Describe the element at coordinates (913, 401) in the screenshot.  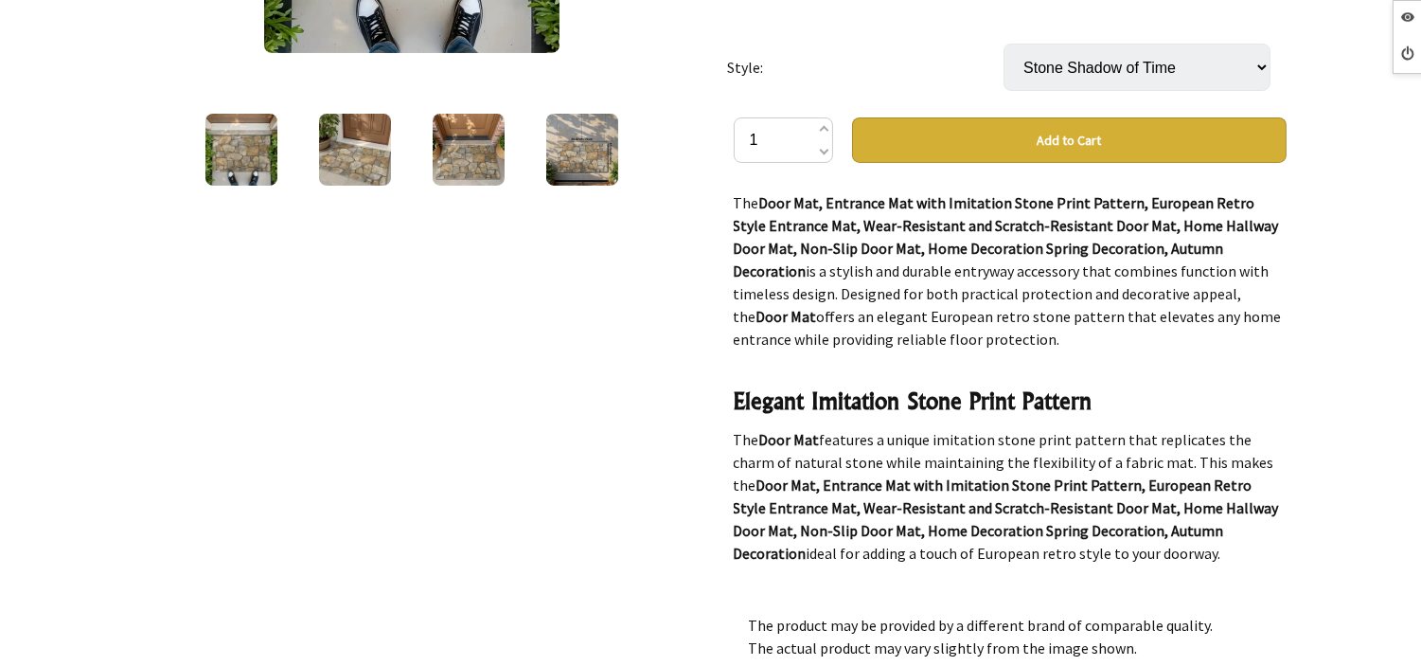
I see `strong: Elegant Imitation Stone Print Pattern` at that location.